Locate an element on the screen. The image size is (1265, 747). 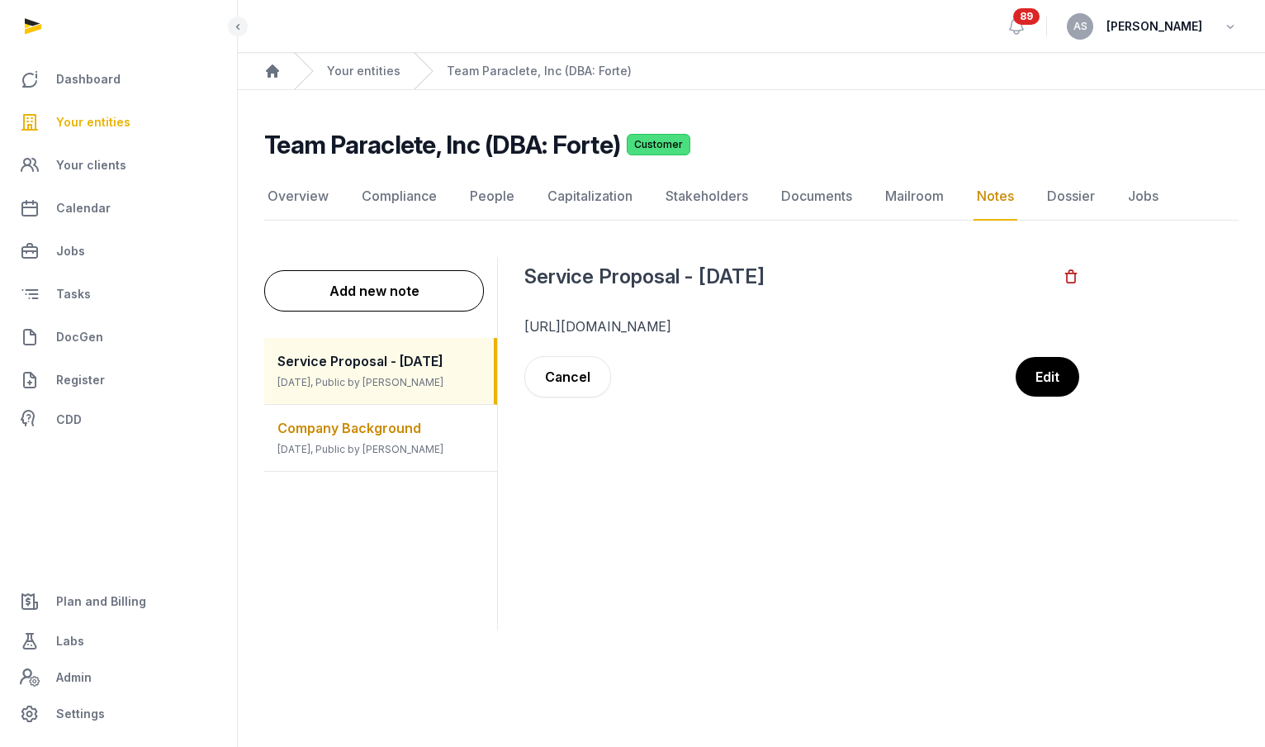
a: Compliance is located at coordinates (399, 197).